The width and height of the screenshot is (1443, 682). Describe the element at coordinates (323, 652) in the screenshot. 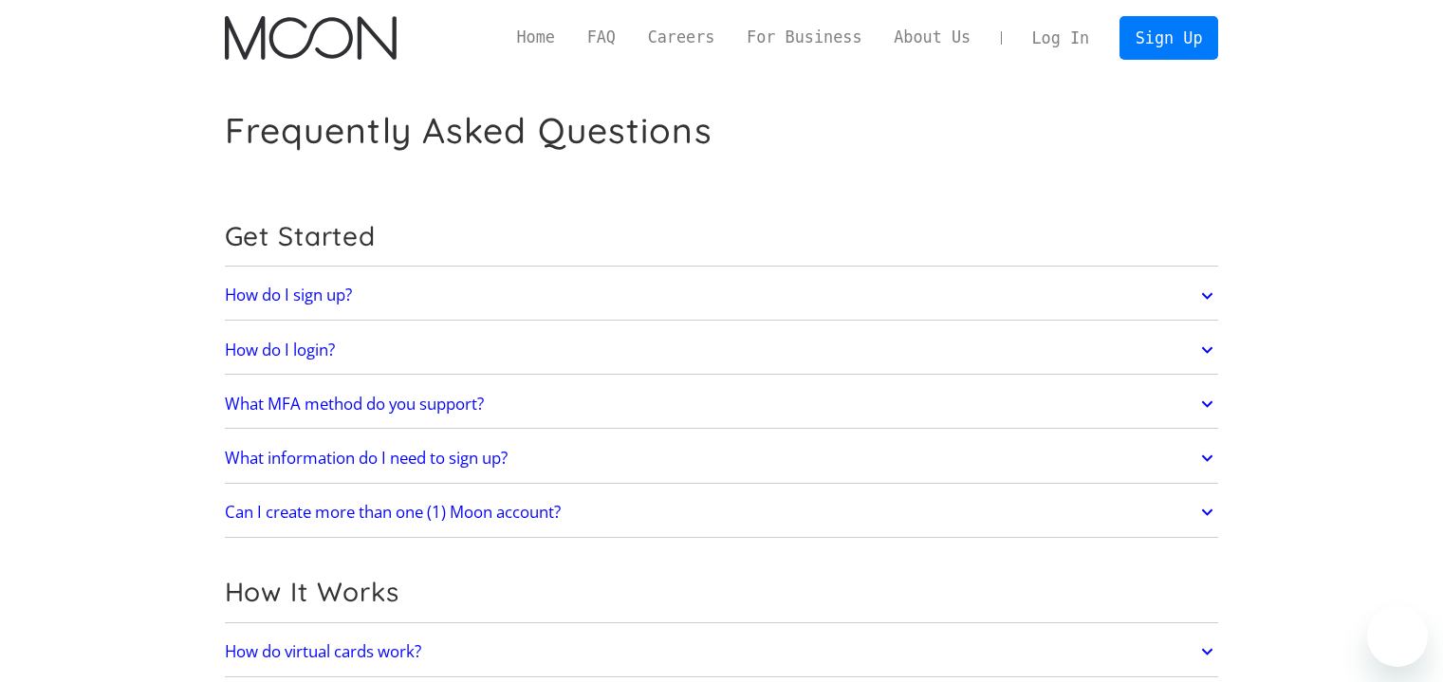

I see `h2: How do virtual cards work?` at that location.